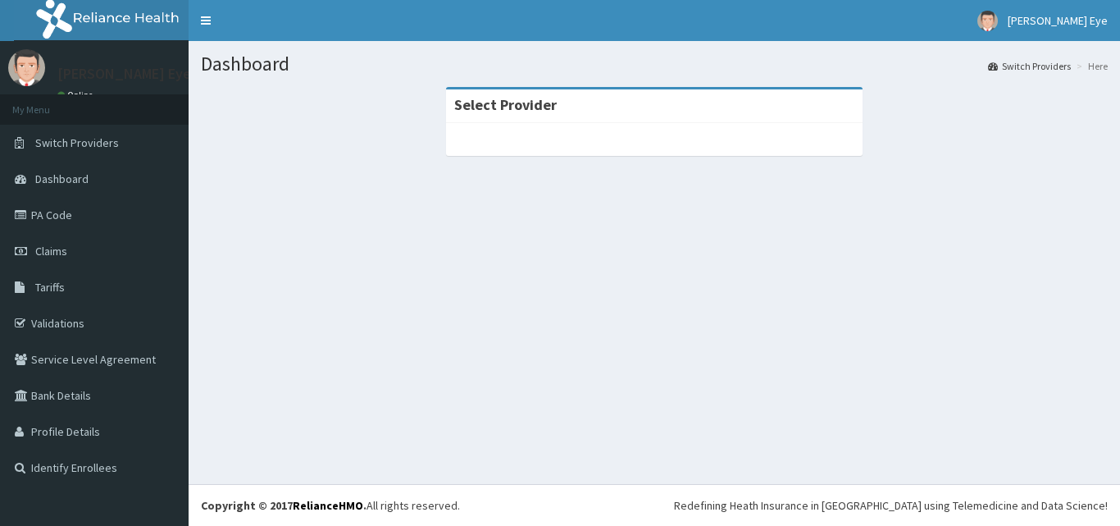 The image size is (1120, 526). What do you see at coordinates (1090, 66) in the screenshot?
I see `li: Here` at bounding box center [1090, 66].